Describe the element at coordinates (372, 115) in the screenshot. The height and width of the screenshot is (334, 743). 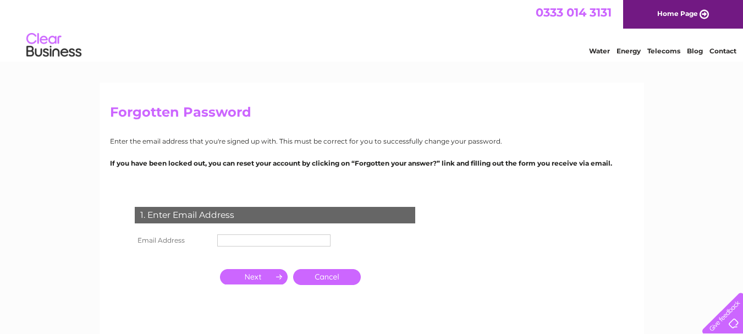
I see `h2: Forgotten Password` at that location.